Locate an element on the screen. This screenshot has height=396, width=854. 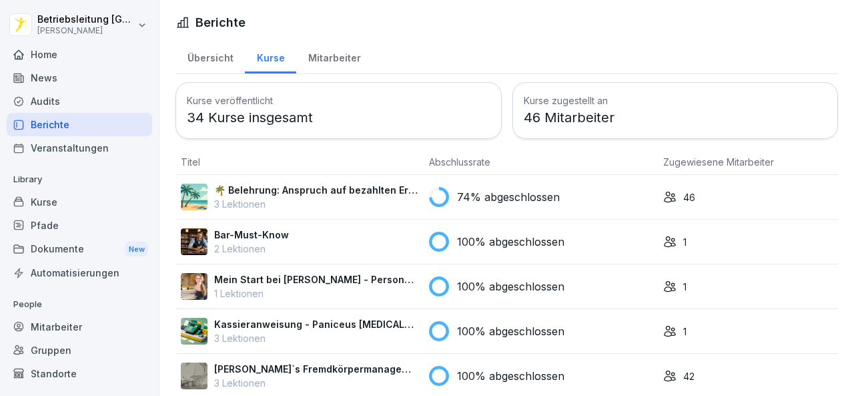
a: DokumenteNew is located at coordinates (79, 249).